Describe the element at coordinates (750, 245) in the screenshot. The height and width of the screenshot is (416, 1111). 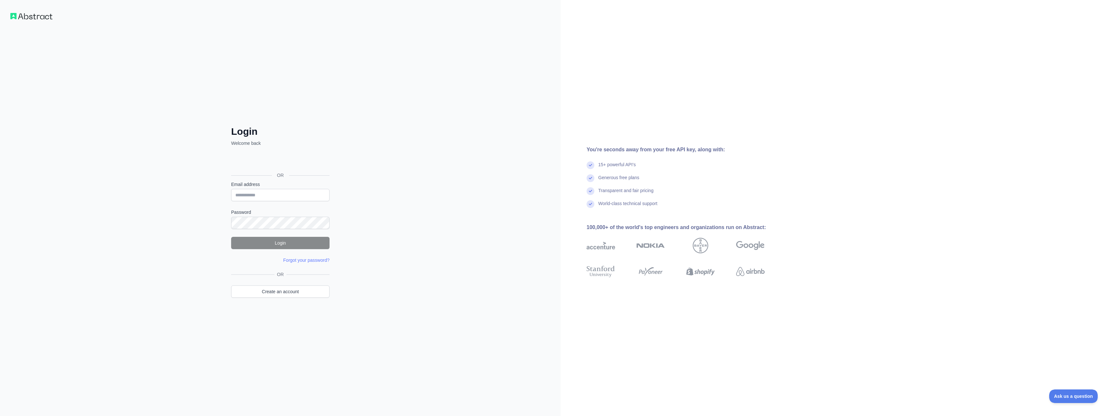
I see `img: google` at that location.